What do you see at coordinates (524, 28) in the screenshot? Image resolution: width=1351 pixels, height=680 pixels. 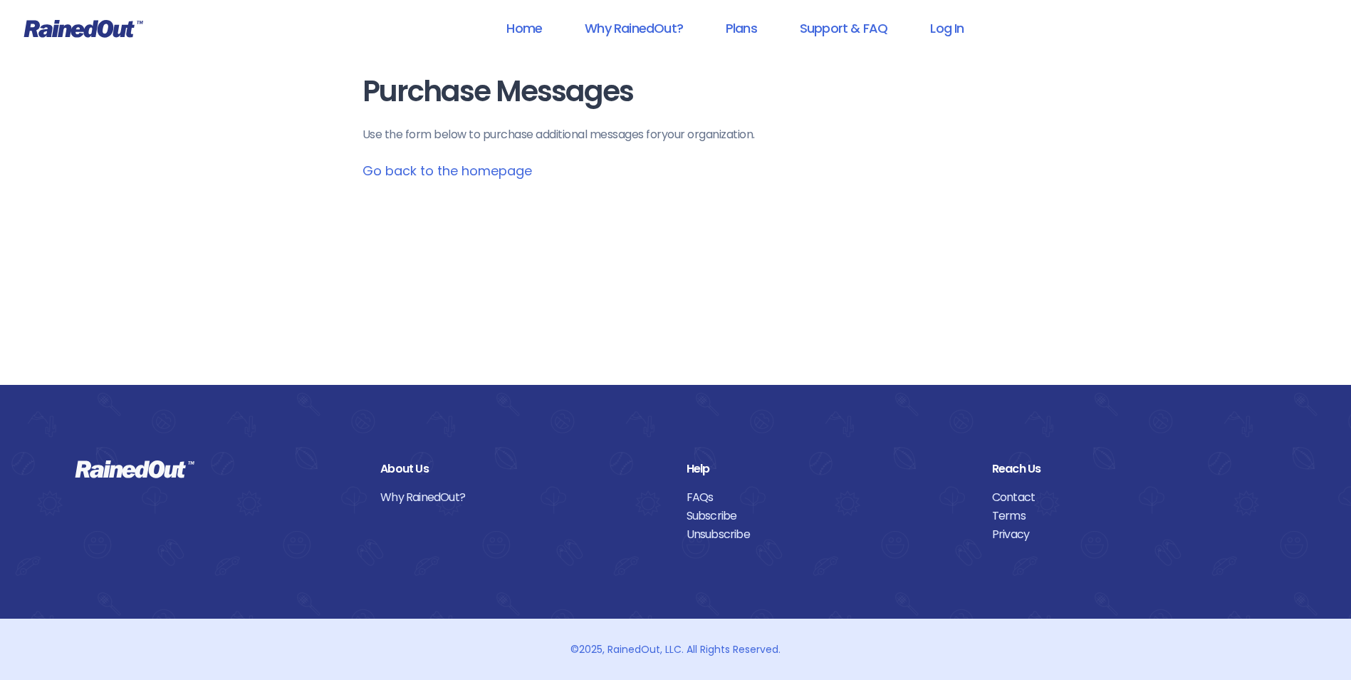 I see `a: Home` at bounding box center [524, 28].